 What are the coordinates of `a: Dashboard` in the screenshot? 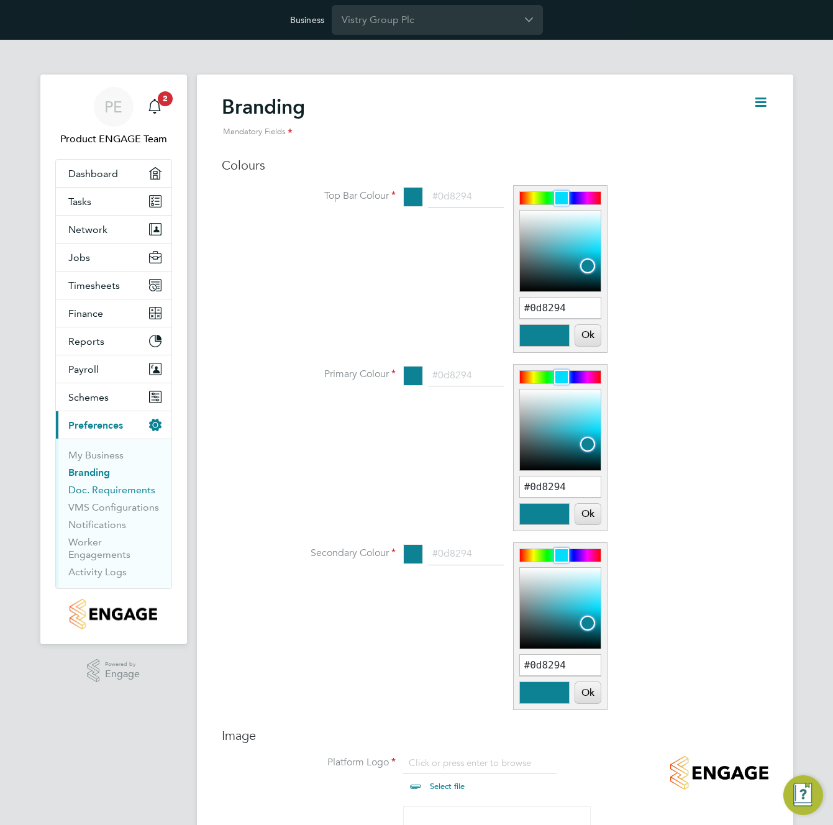 It's located at (114, 173).